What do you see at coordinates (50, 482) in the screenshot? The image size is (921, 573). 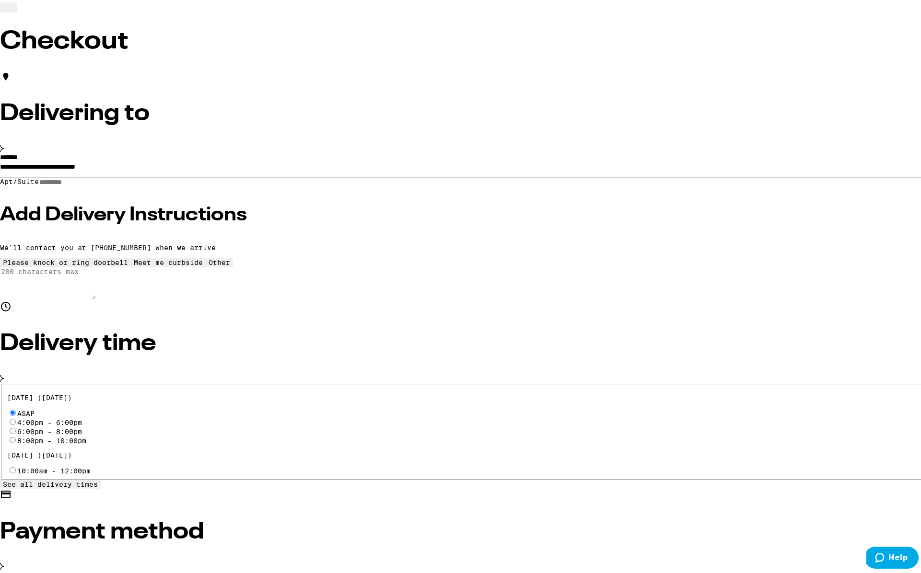 I see `span: See all delivery times` at bounding box center [50, 482].